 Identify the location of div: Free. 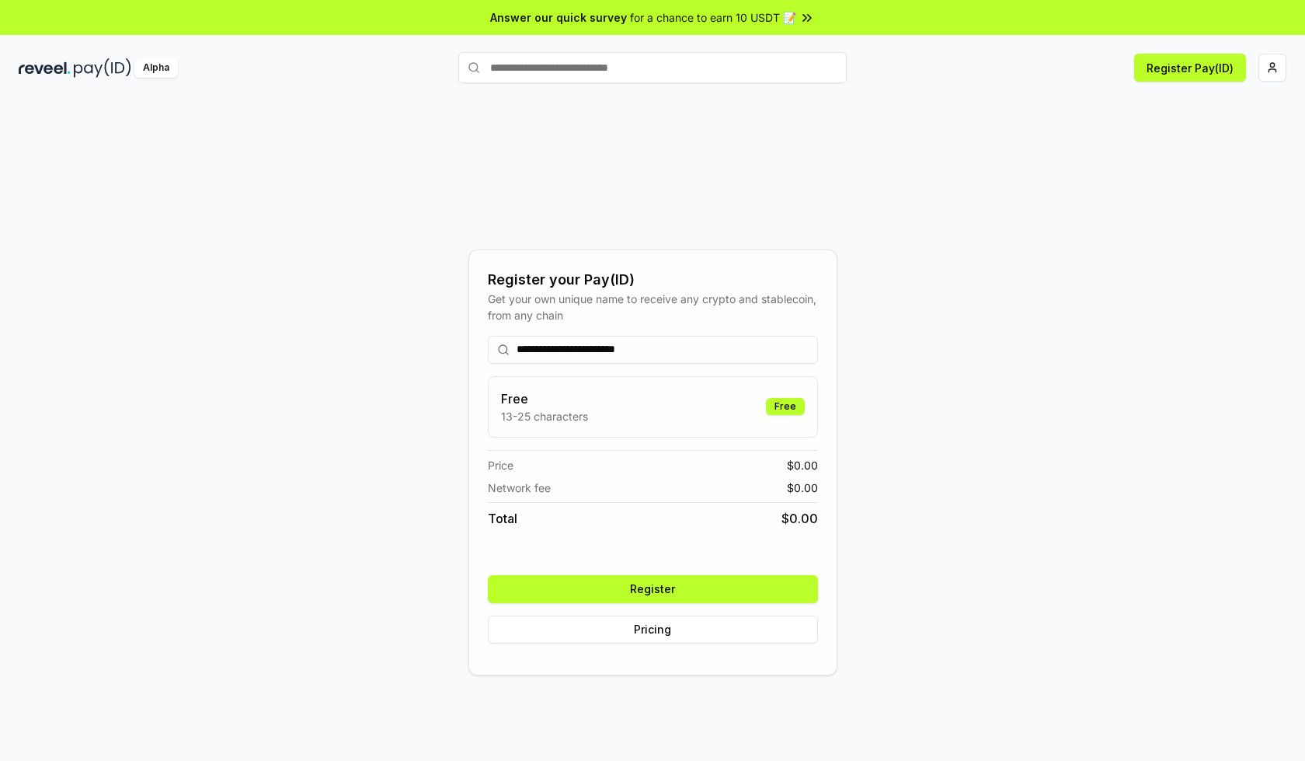
(786, 406).